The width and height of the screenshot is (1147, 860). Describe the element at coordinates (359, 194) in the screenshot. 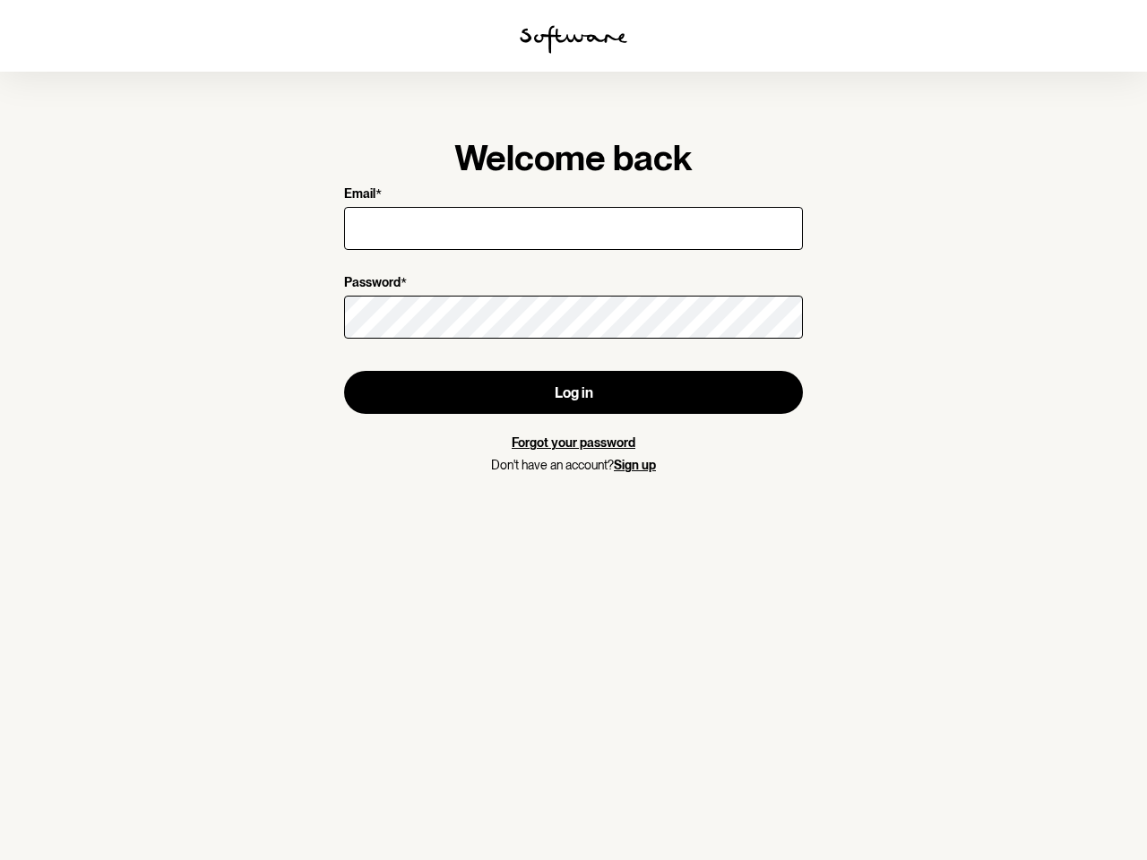

I see `p: Email` at that location.